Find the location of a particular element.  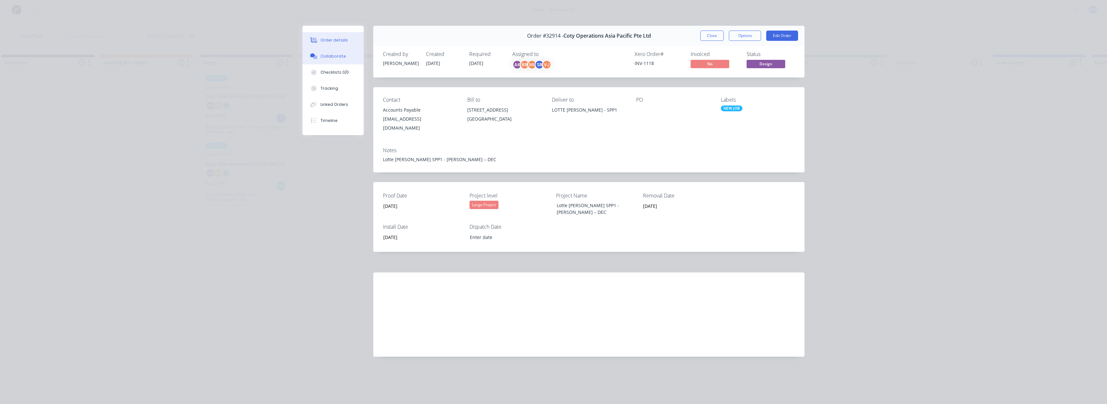

span: Coty Operations Asia Pacific Pte Ltd is located at coordinates (607, 36).